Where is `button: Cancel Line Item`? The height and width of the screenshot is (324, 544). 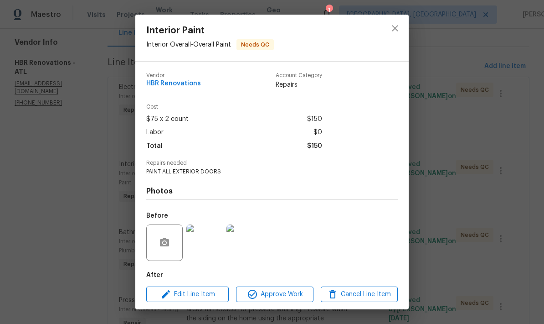 button: Cancel Line Item is located at coordinates (359, 294).